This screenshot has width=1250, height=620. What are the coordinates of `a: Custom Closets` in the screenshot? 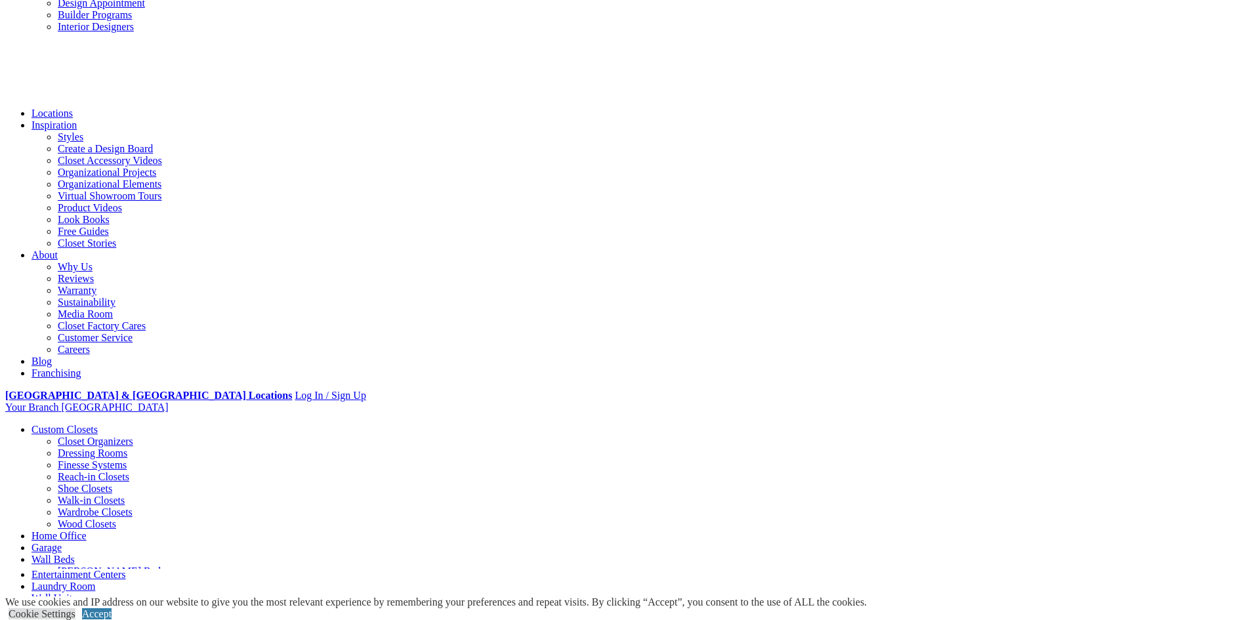 It's located at (64, 429).